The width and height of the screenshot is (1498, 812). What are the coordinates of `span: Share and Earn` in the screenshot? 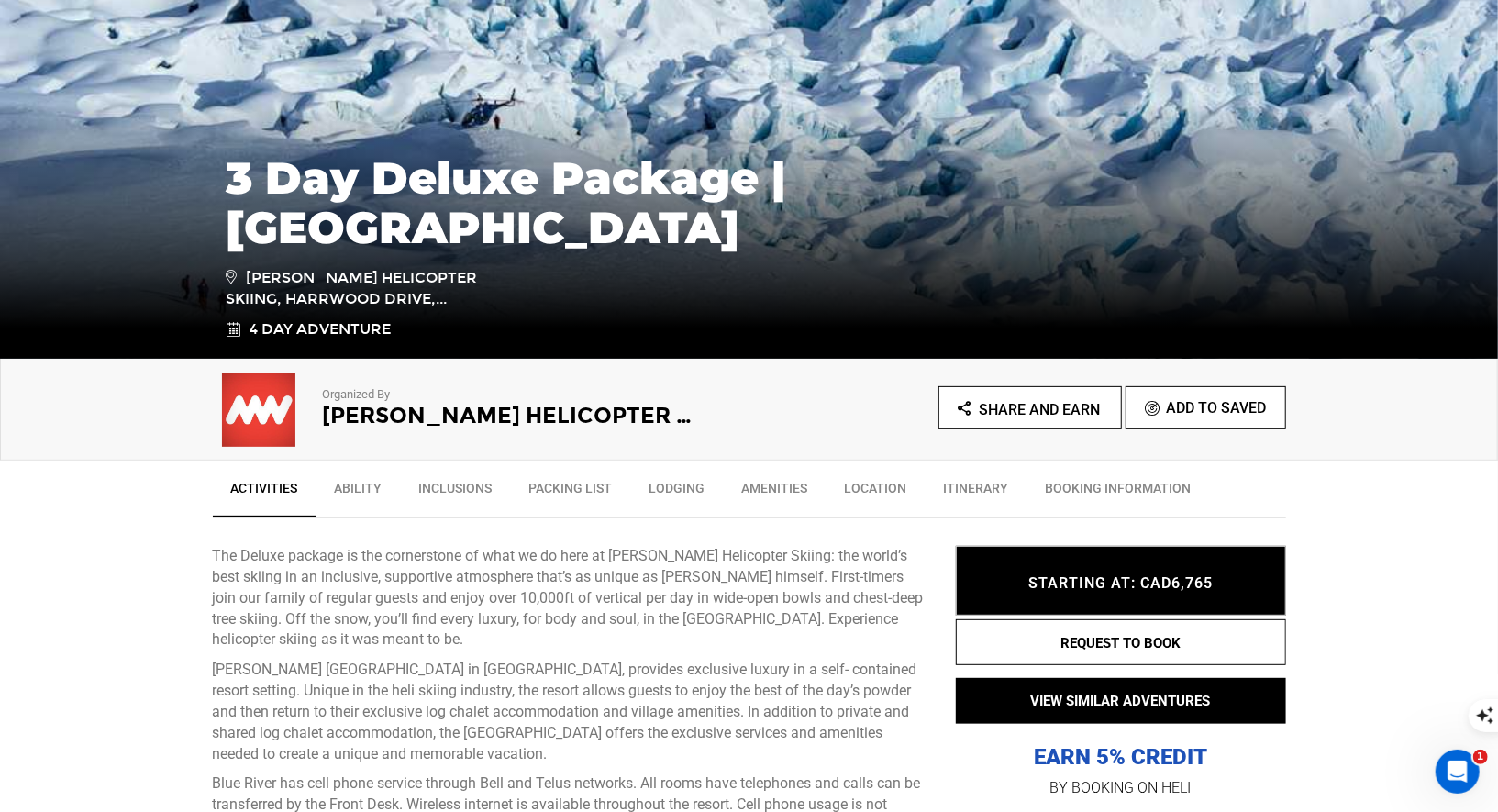 It's located at (1040, 408).